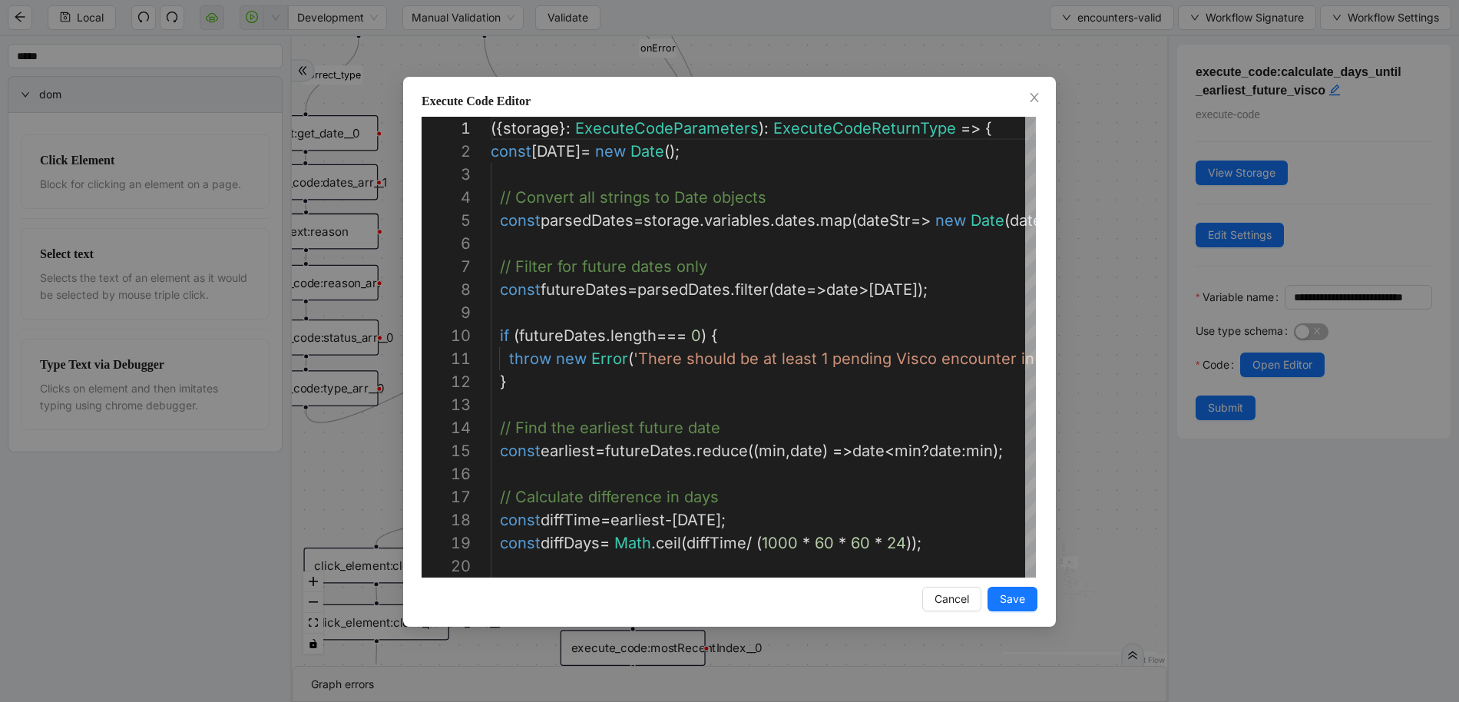  What do you see at coordinates (446, 451) in the screenshot?
I see `div: 15` at bounding box center [446, 451].